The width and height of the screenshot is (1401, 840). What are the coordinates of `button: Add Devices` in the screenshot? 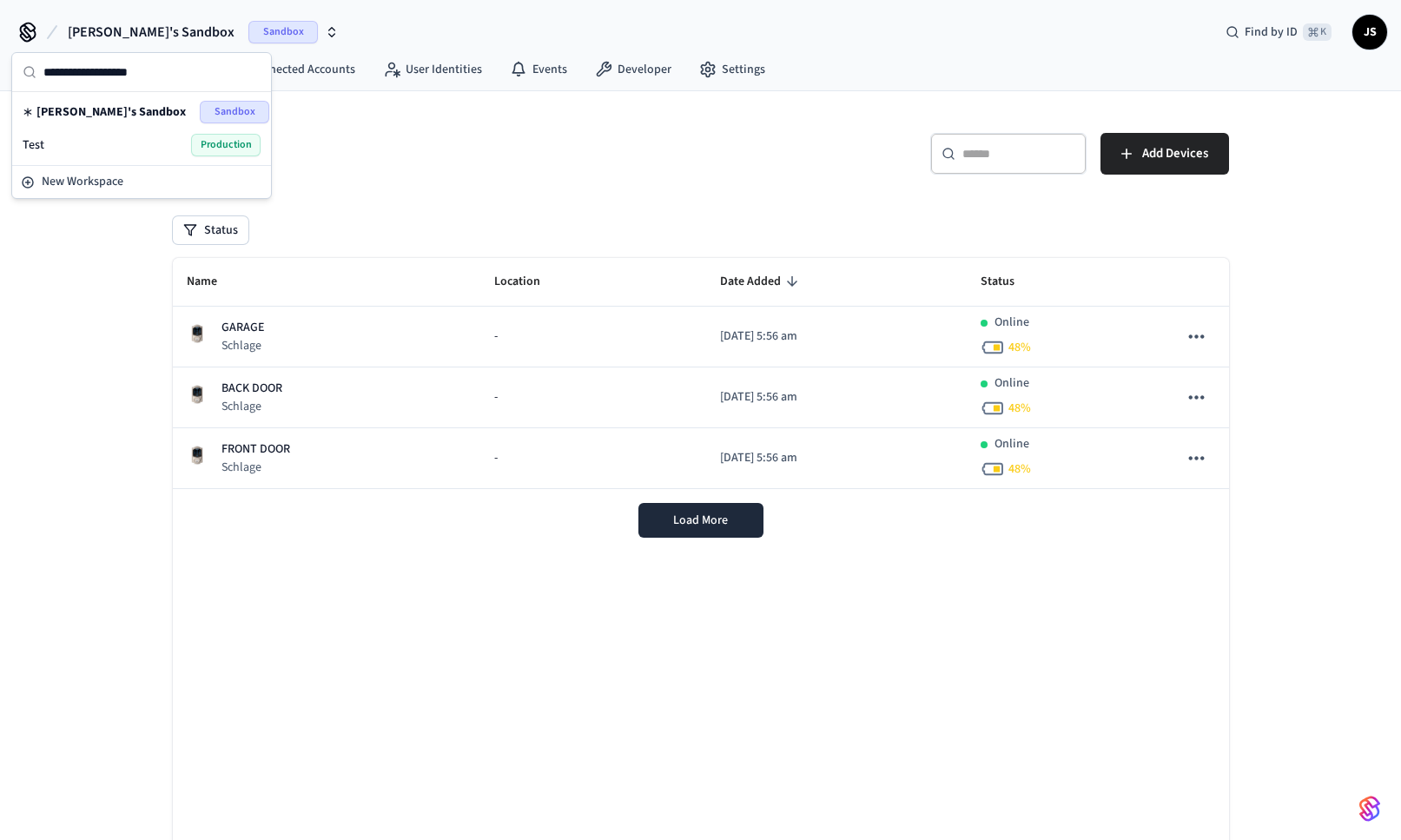 It's located at (1165, 154).